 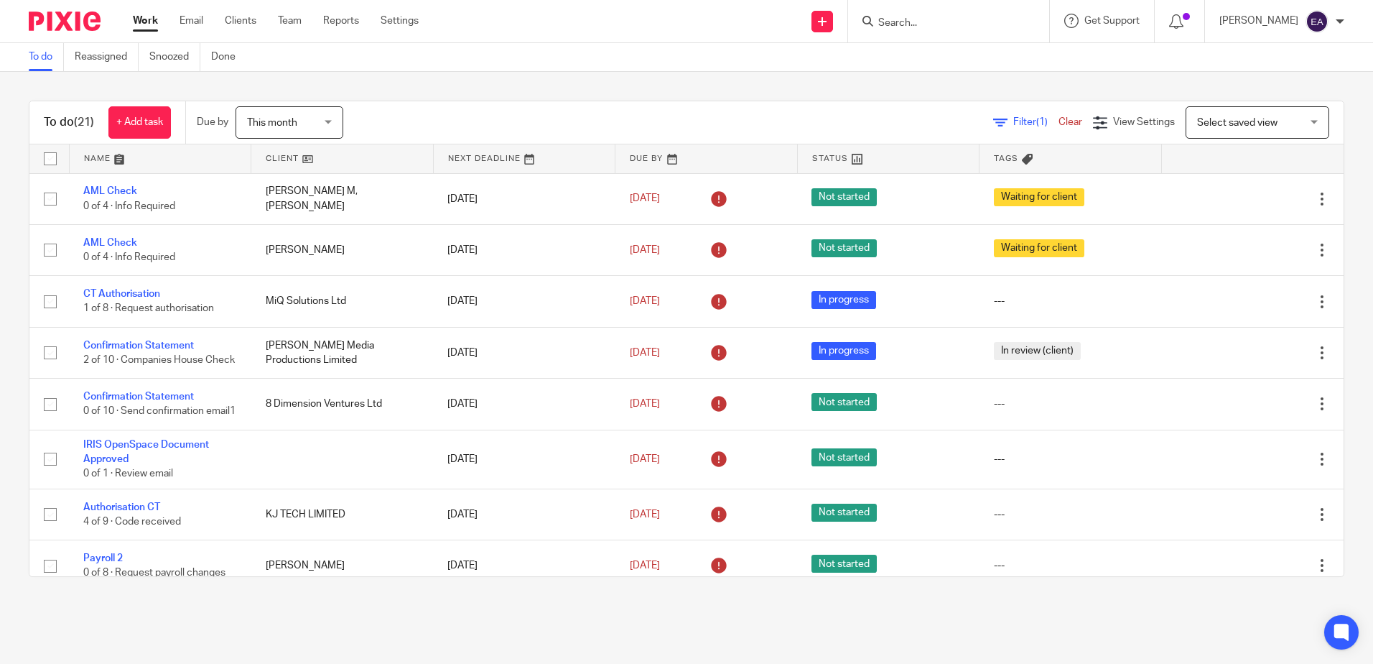 What do you see at coordinates (106, 57) in the screenshot?
I see `a: Reassigned` at bounding box center [106, 57].